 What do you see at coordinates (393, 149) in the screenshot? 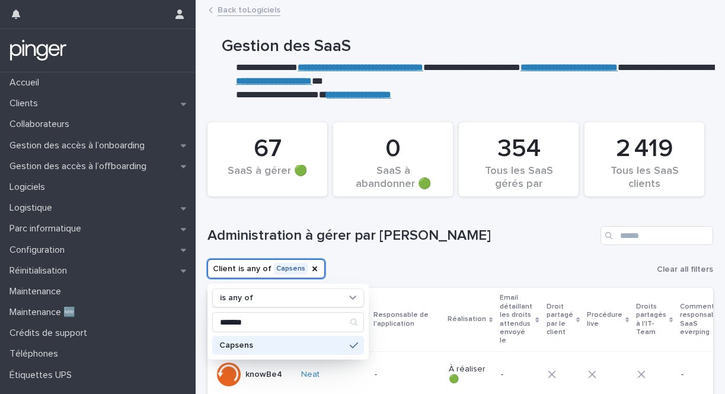
I see `div: 0` at bounding box center [393, 149].